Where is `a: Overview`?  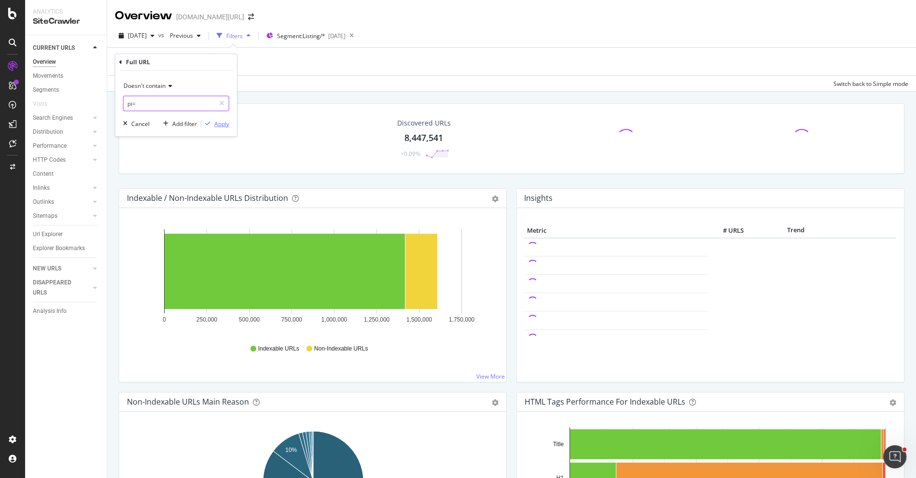
a: Overview is located at coordinates (66, 62).